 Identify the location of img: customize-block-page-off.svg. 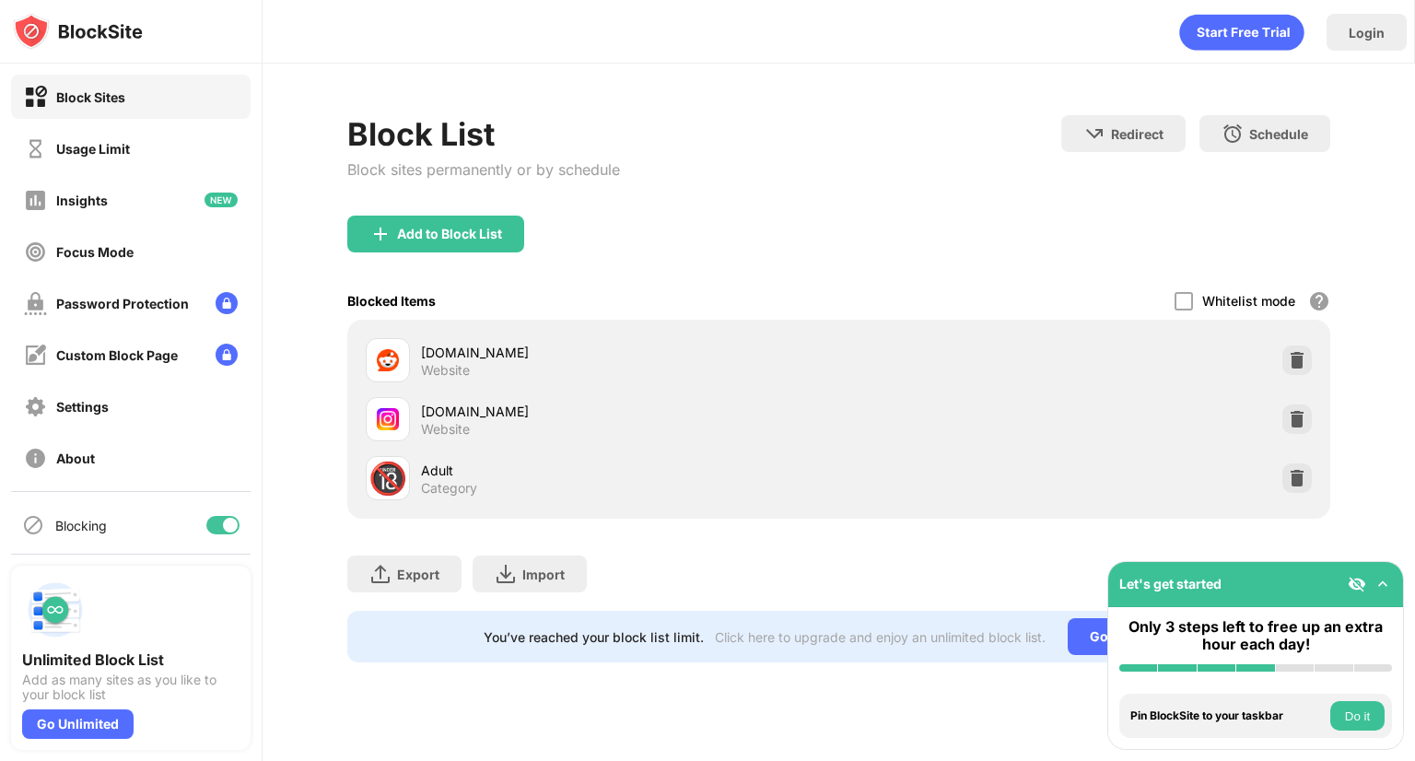
(35, 355).